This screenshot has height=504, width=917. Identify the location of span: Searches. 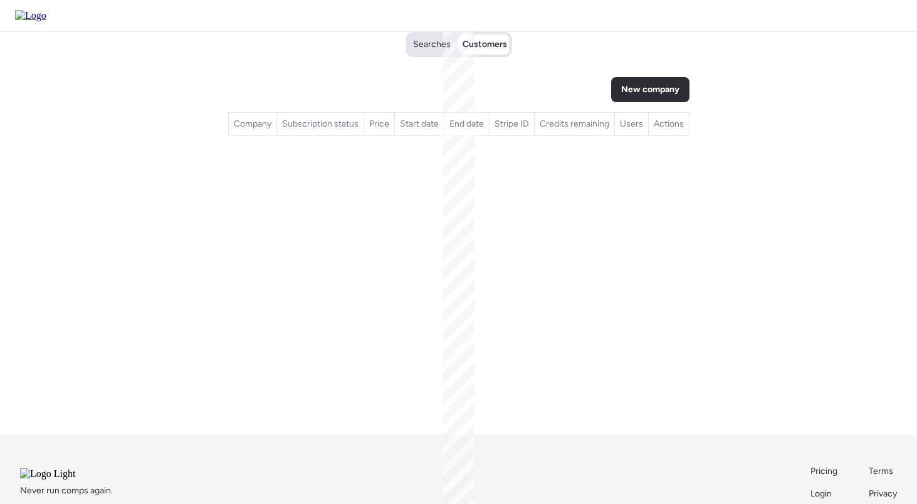
(432, 44).